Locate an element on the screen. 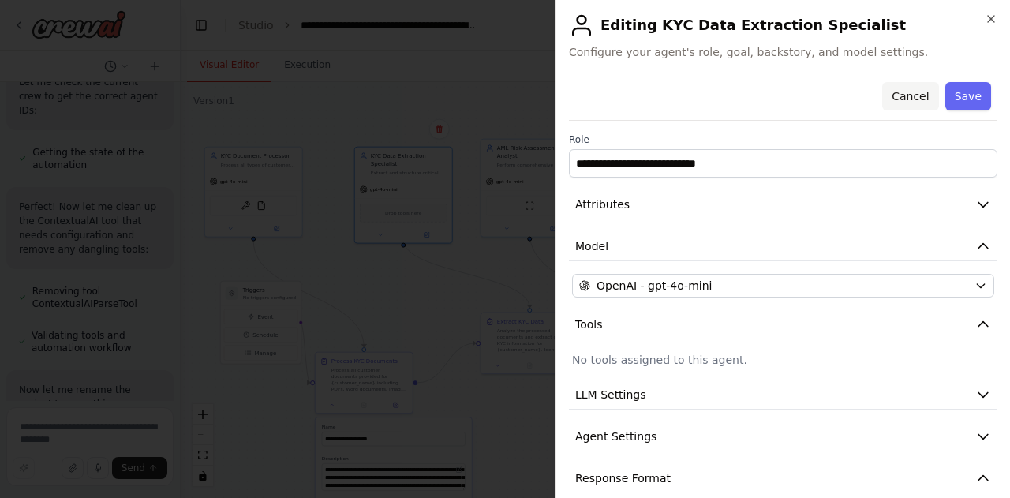 The width and height of the screenshot is (1010, 498). button: OpenAI - gpt-4o-mini is located at coordinates (783, 286).